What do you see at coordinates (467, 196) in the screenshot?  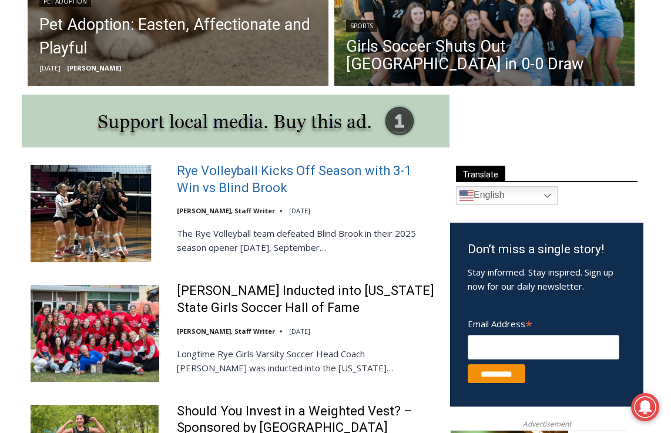 I see `img: en` at bounding box center [467, 196].